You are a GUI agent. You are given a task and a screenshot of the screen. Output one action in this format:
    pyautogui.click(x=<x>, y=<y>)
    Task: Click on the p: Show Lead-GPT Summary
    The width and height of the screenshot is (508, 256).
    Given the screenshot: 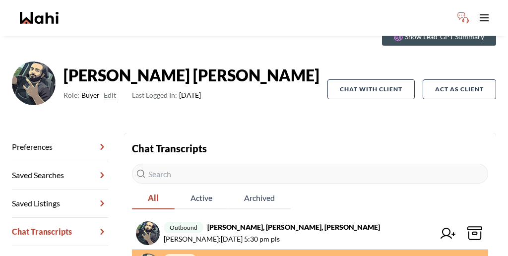 What is the action you would take?
    pyautogui.click(x=445, y=37)
    